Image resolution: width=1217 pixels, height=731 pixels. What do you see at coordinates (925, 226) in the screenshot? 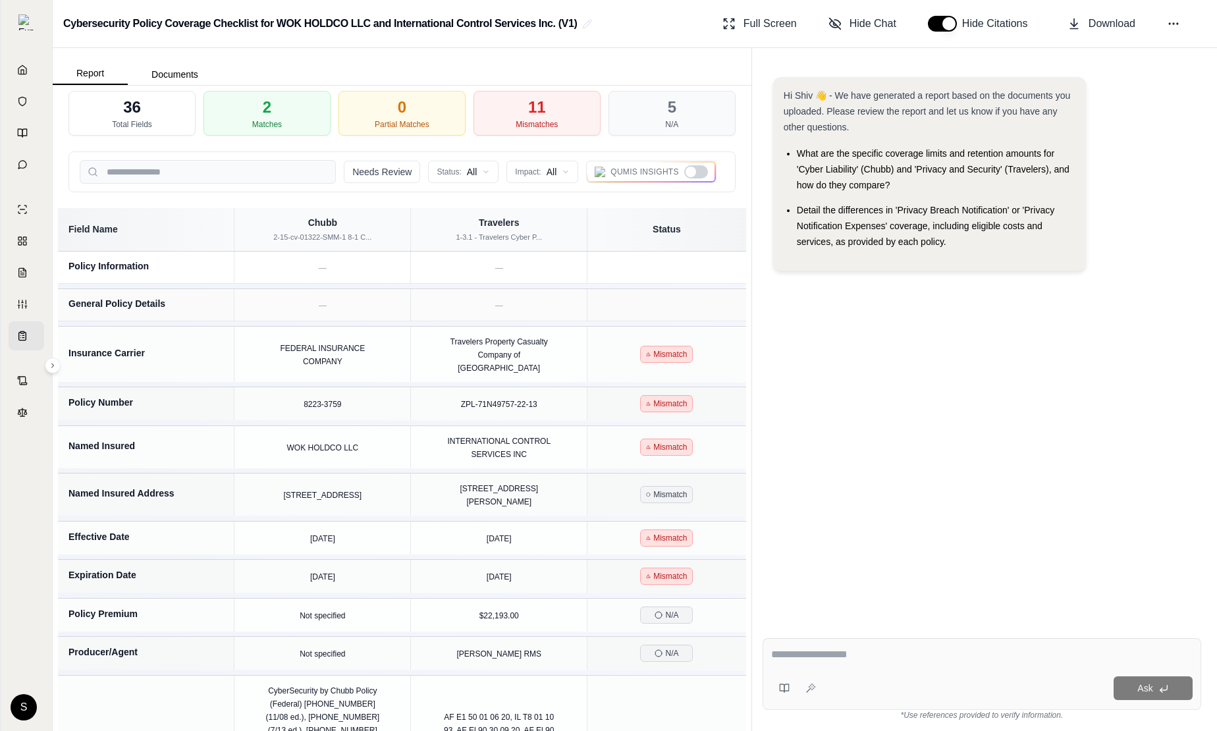
I see `span: Detail the differences in 'Privacy Breach Notification' or 'Privacy Notification Expenses' covera...` at bounding box center [925, 226].